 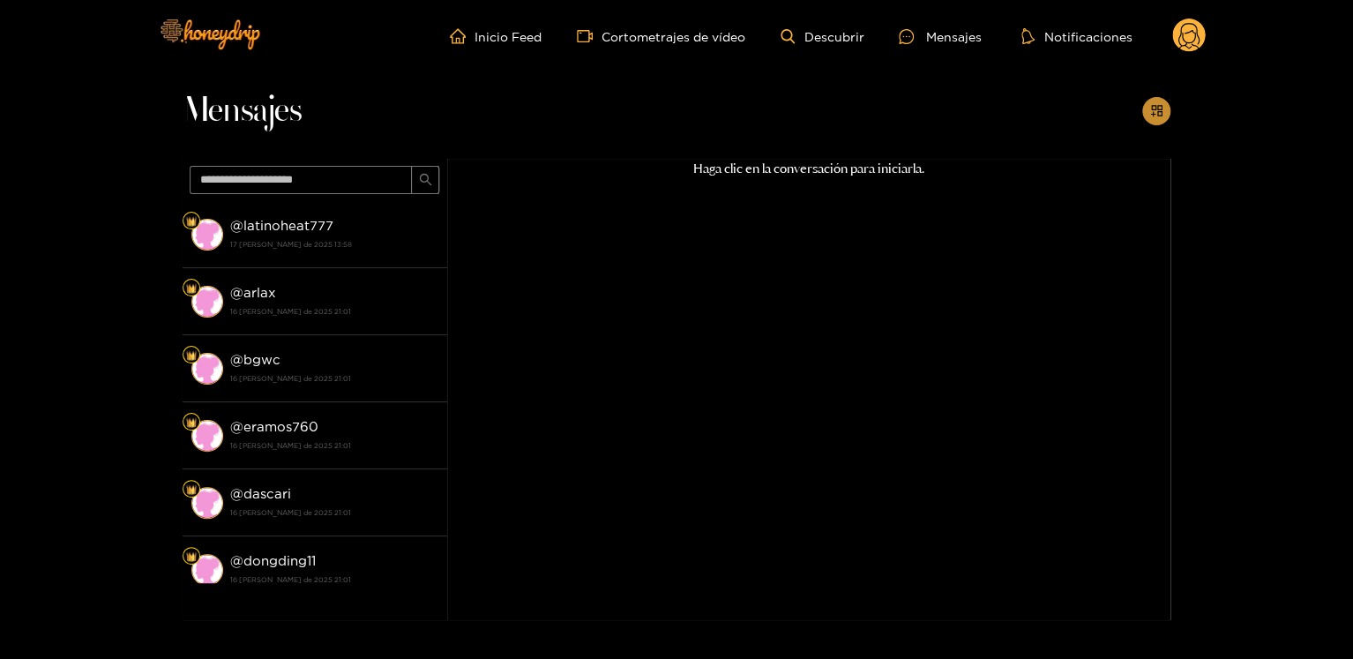 What do you see at coordinates (462, 36) in the screenshot?
I see `span: hogar` at bounding box center [462, 36].